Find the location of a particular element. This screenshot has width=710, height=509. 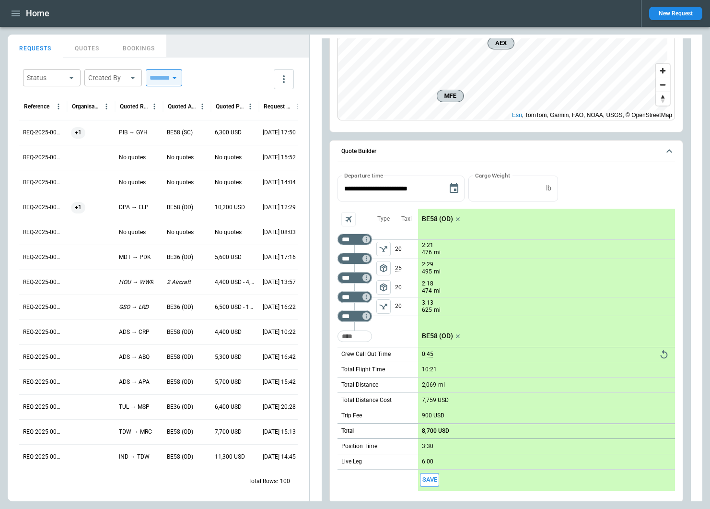

p: 0:45 is located at coordinates (428, 354).